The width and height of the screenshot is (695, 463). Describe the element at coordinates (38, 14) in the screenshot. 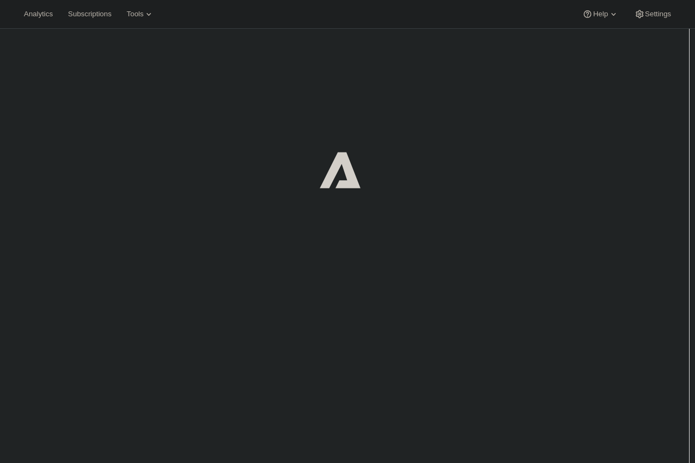

I see `button: Analytics` at that location.